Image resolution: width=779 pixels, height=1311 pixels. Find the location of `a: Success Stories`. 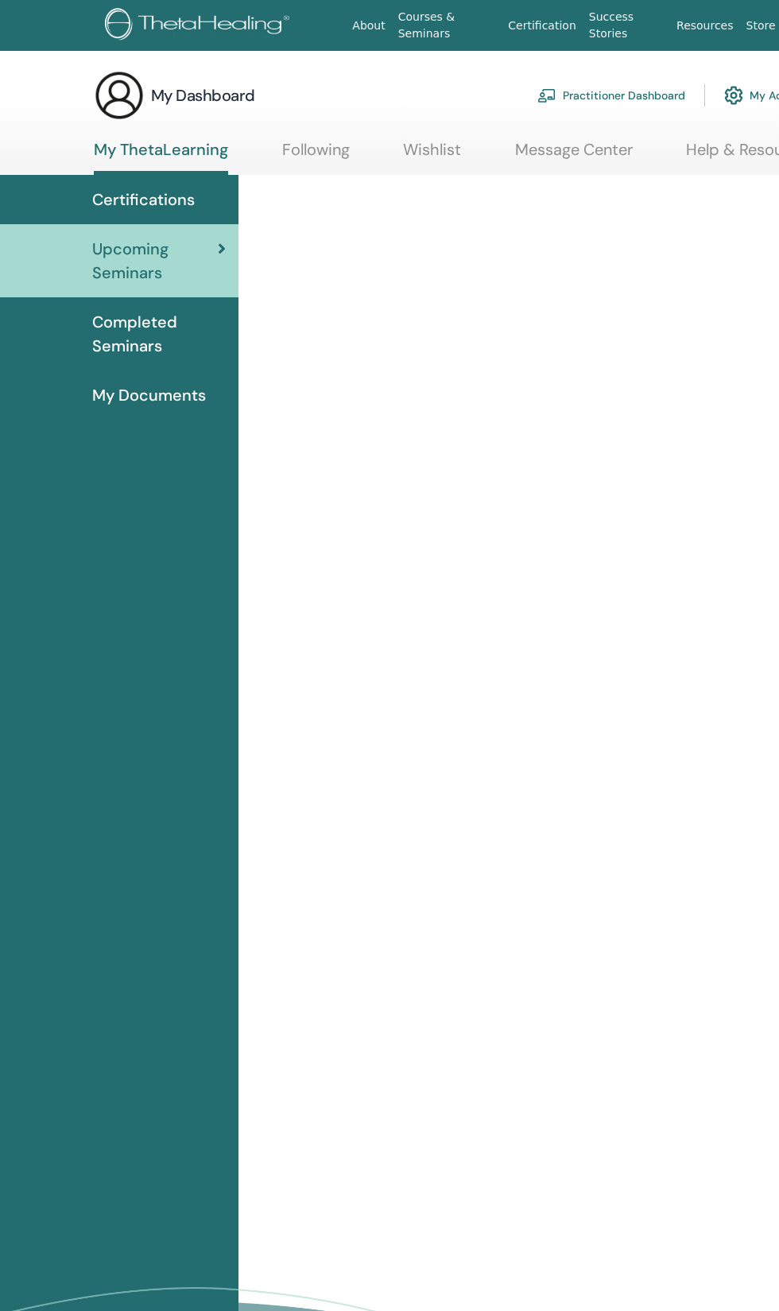

a: Success Stories is located at coordinates (626, 25).